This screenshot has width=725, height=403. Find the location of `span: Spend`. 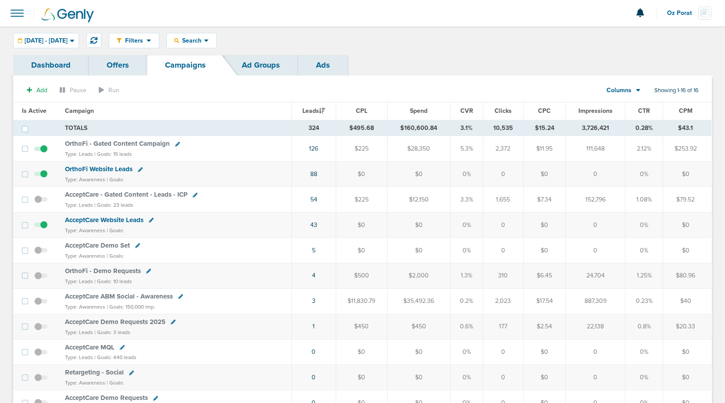

span: Spend is located at coordinates (418, 111).